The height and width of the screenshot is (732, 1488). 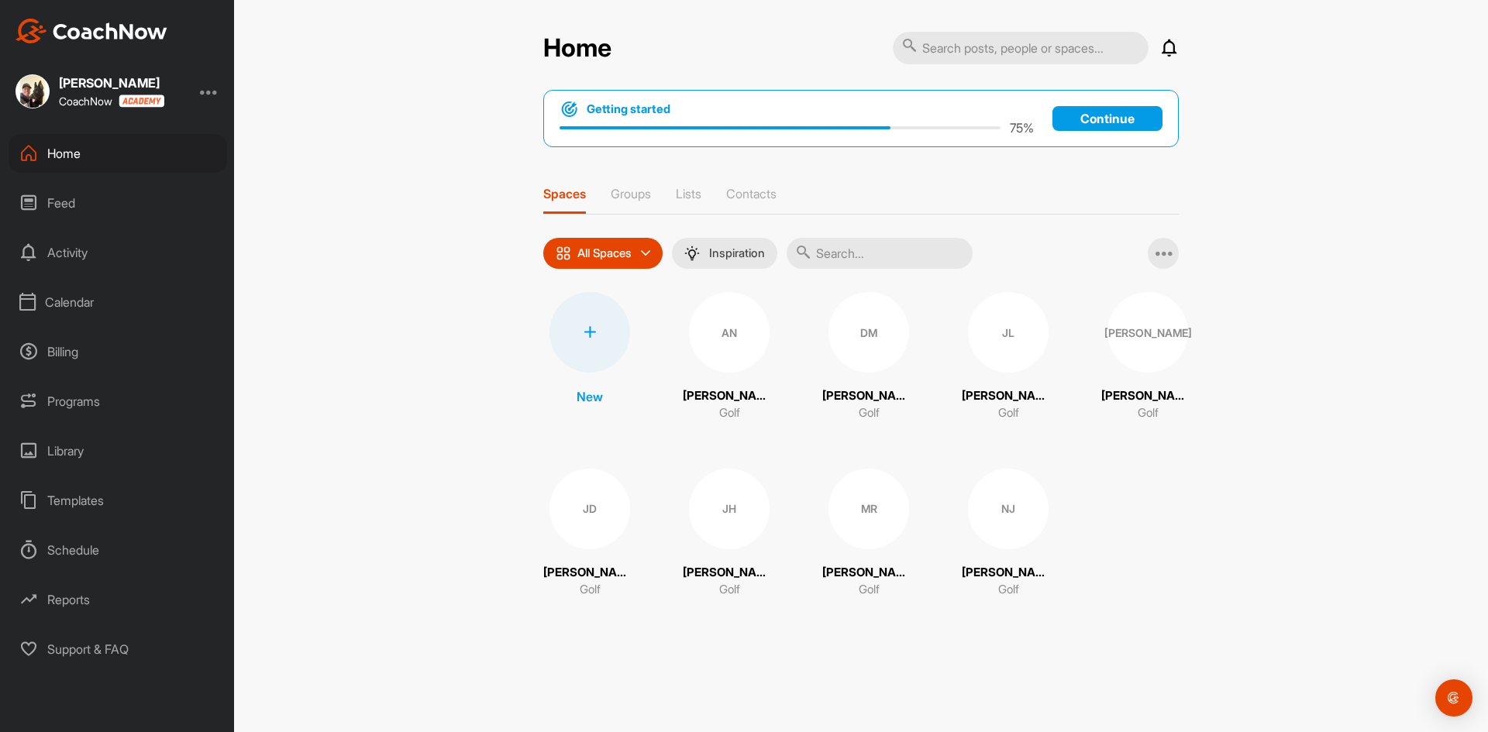 I want to click on img: menuIcon, so click(x=692, y=253).